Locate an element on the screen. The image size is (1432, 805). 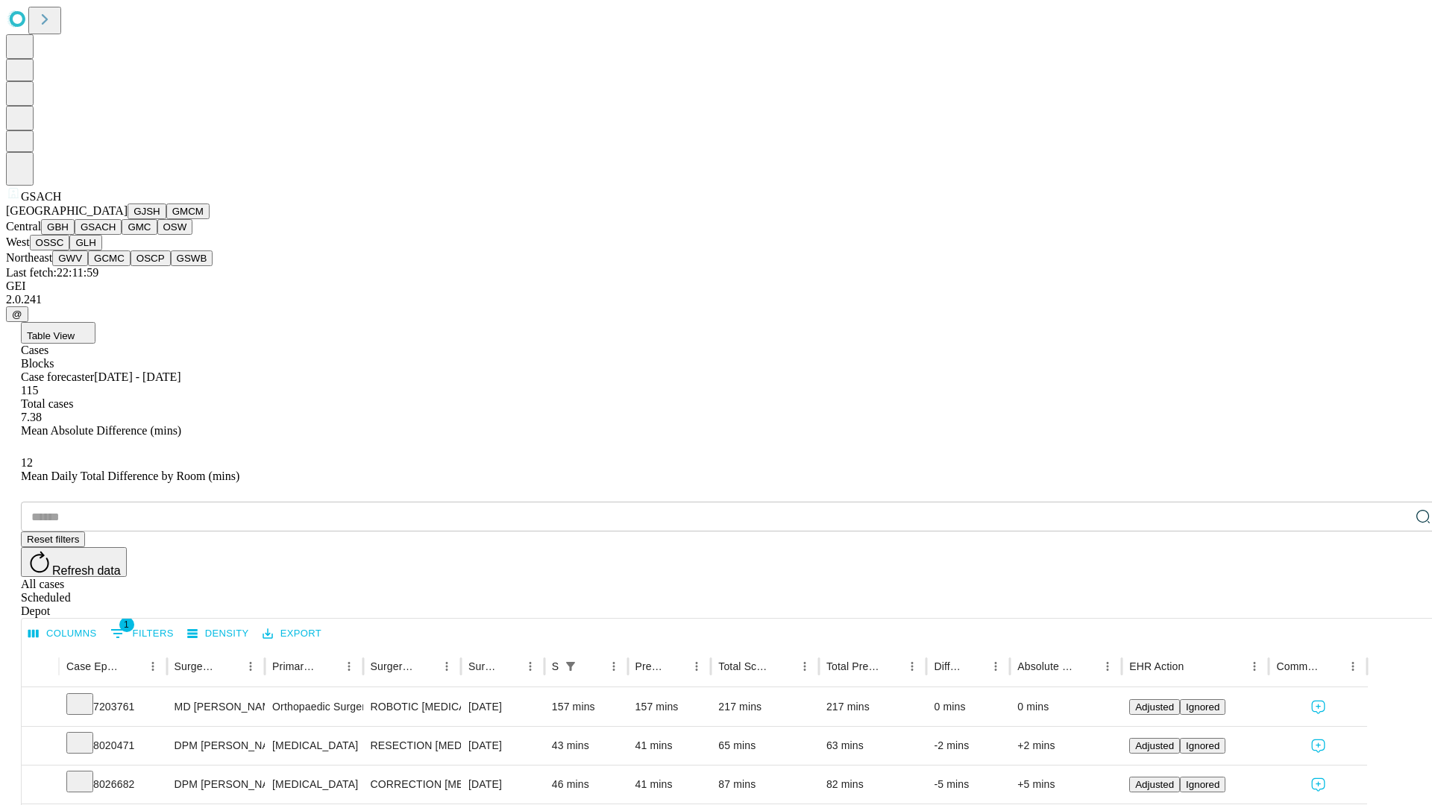
span: 12 is located at coordinates (27, 462).